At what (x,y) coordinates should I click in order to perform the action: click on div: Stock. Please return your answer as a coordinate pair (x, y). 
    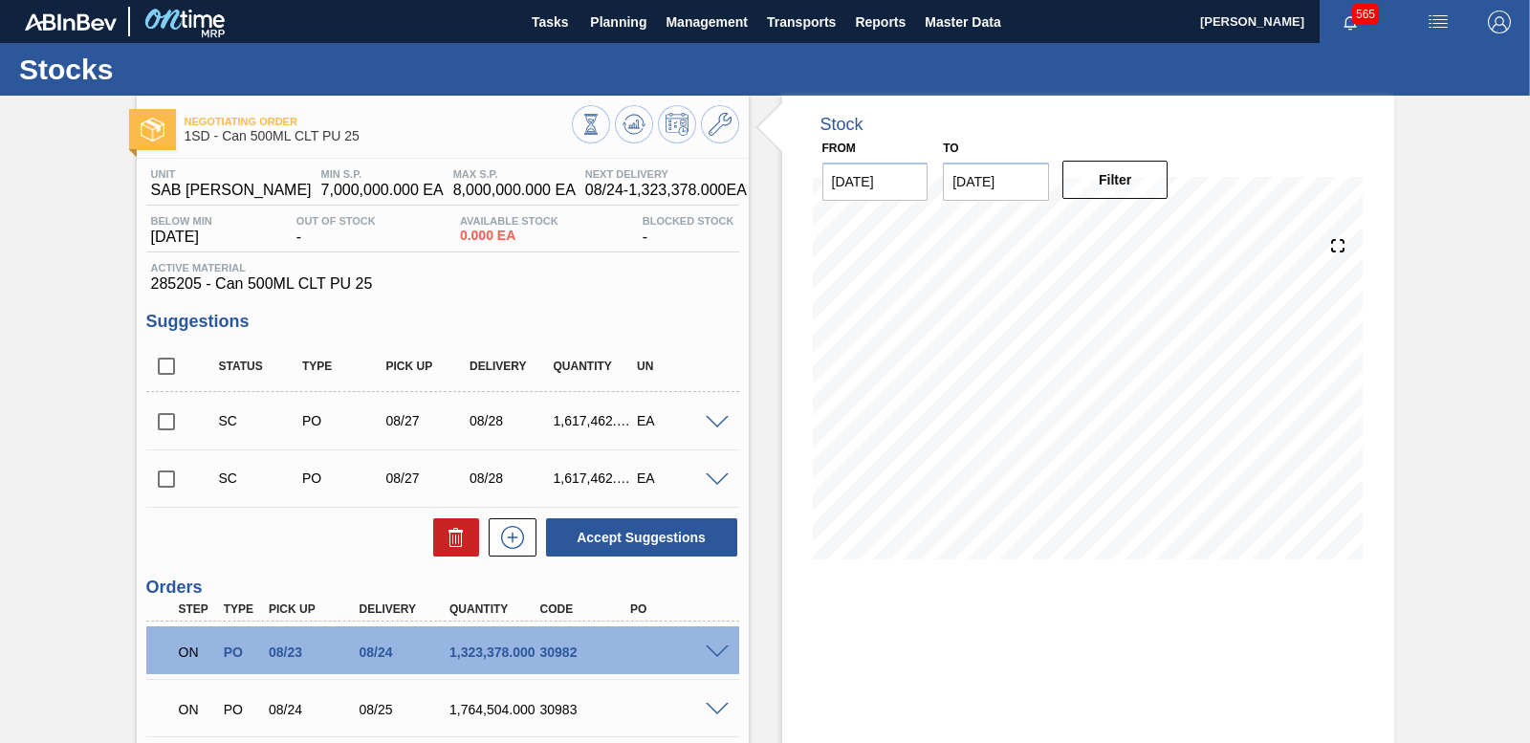
    Looking at the image, I should click on (842, 124).